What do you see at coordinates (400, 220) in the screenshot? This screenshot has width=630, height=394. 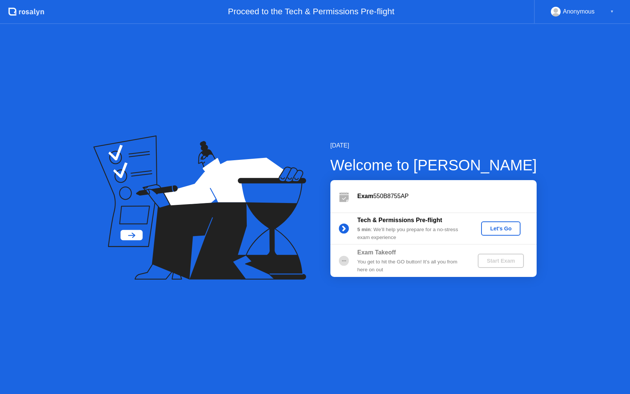 I see `b: Tech & Permissions Pre-flight` at bounding box center [400, 220].